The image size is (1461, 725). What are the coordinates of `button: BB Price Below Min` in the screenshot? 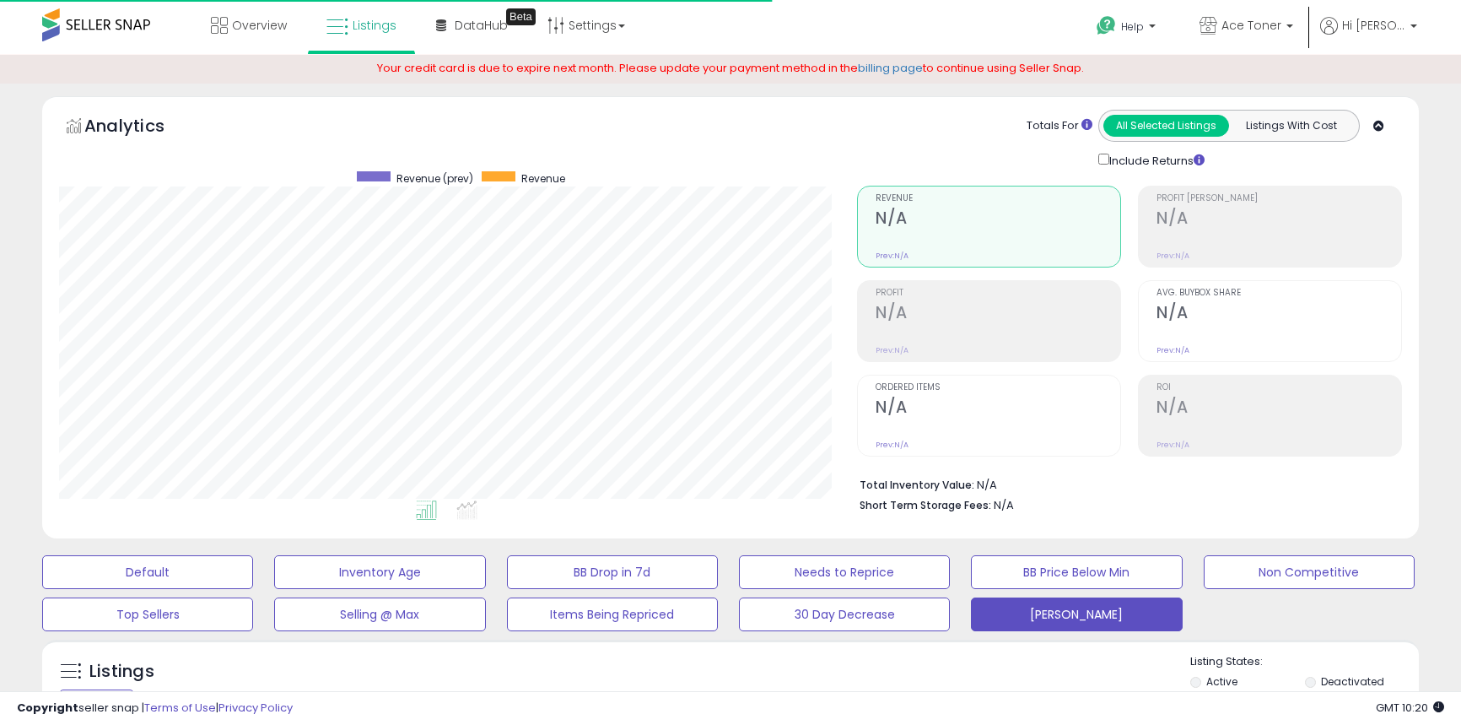 It's located at (1077, 572).